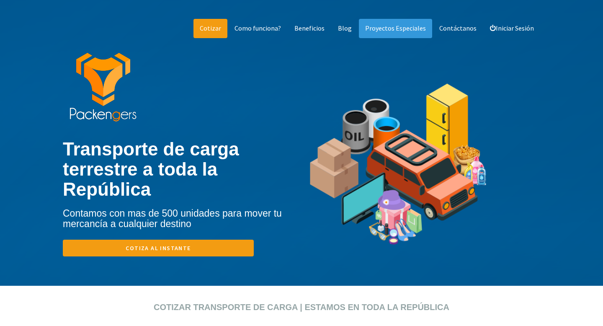  I want to click on a: Blog, so click(345, 28).